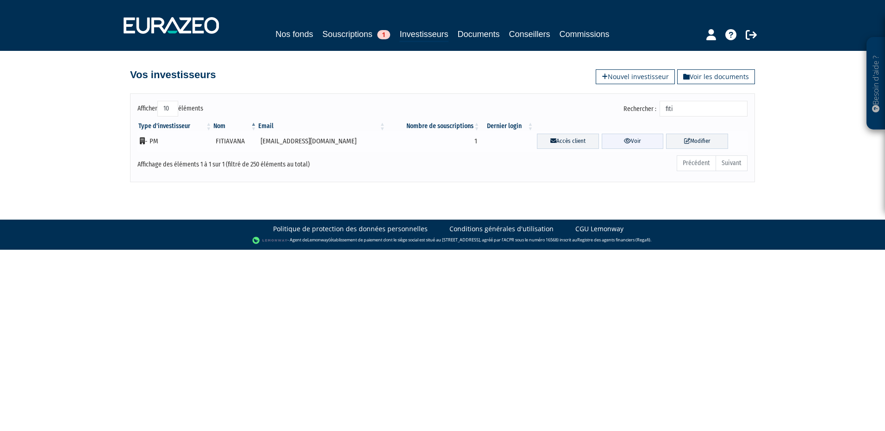  What do you see at coordinates (716, 77) in the screenshot?
I see `a: Voir les documents` at bounding box center [716, 77].